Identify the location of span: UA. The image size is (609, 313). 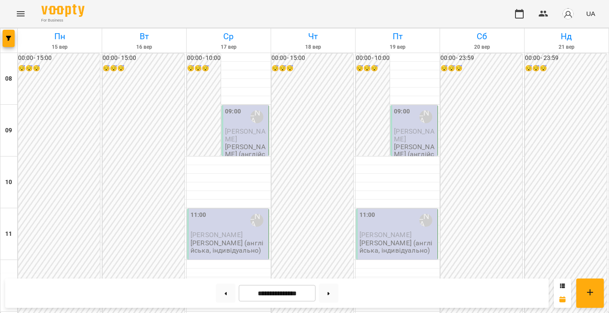
(590, 13).